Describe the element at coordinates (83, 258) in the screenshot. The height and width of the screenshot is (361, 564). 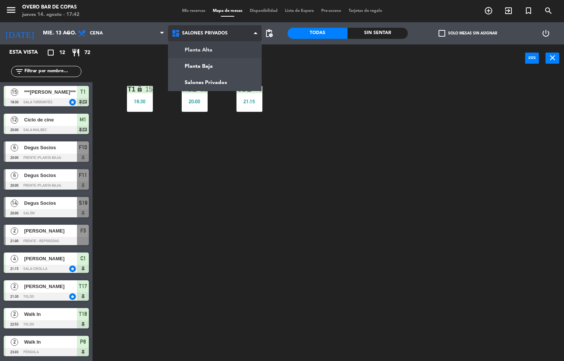
I see `span: C1` at that location.